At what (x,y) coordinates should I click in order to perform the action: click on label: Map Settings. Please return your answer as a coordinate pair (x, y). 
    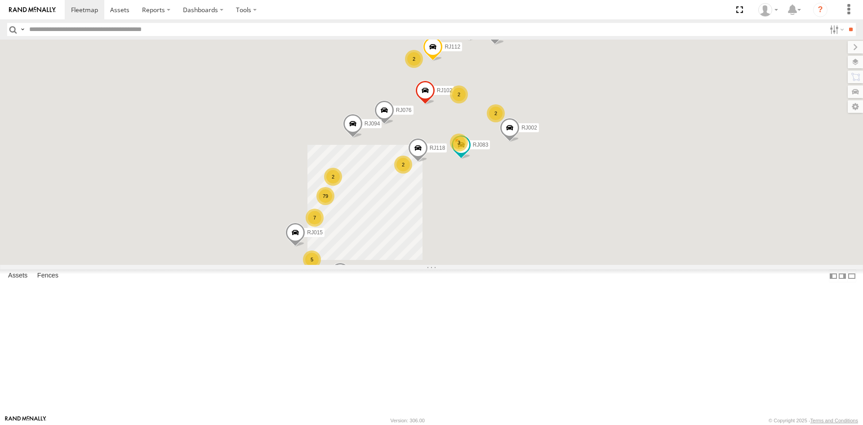
    Looking at the image, I should click on (855, 107).